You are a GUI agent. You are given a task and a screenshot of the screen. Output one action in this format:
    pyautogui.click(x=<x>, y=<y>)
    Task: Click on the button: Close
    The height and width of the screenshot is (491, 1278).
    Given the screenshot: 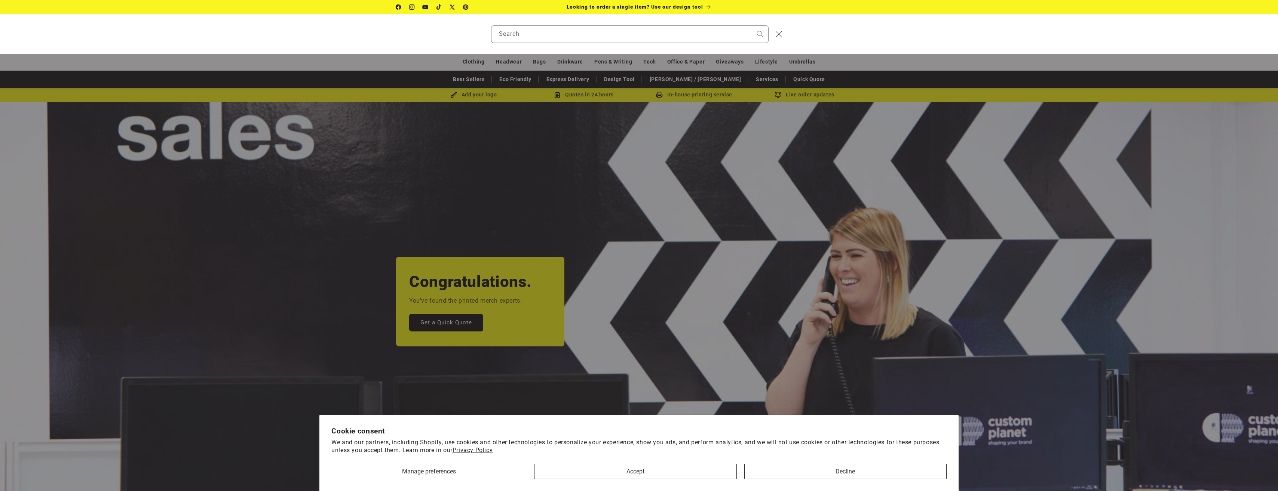 What is the action you would take?
    pyautogui.click(x=778, y=34)
    